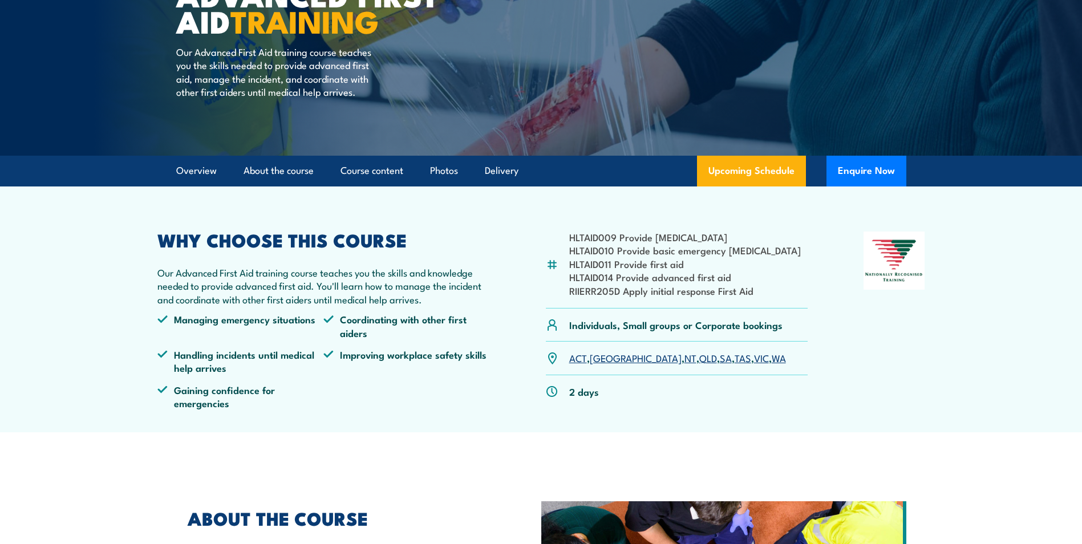 This screenshot has height=544, width=1082. Describe the element at coordinates (278, 171) in the screenshot. I see `a: About the course` at that location.